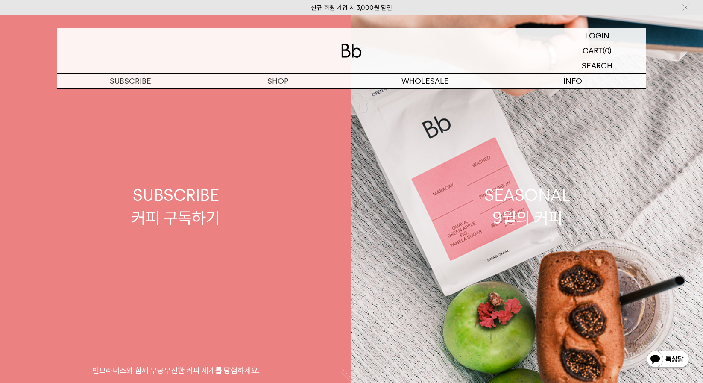  Describe the element at coordinates (528, 206) in the screenshot. I see `div: SEASONAL 9월의 커피` at that location.